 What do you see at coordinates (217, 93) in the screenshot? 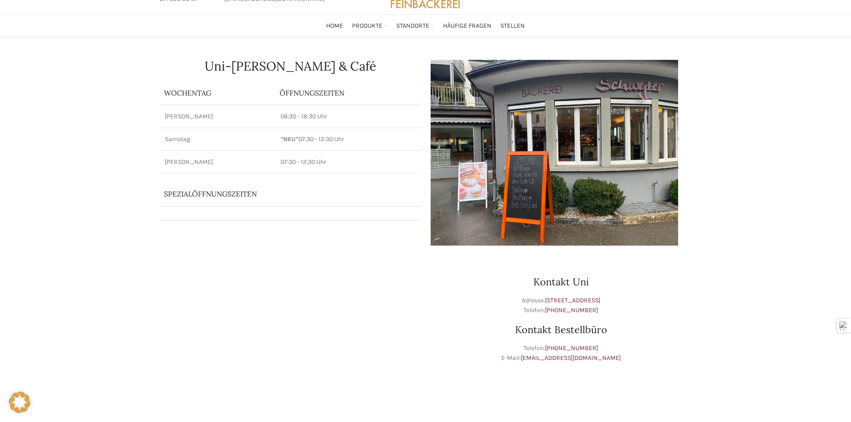
I see `p: Wochentag` at bounding box center [217, 93].